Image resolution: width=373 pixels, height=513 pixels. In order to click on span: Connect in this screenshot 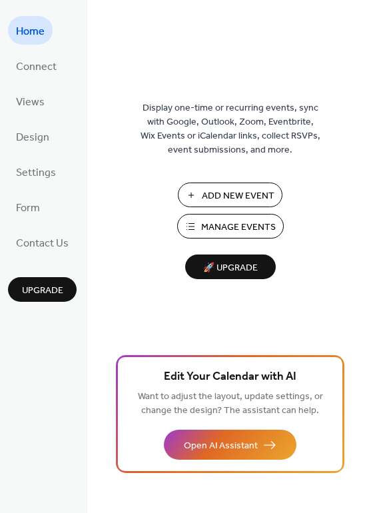, I will do `click(36, 67)`.